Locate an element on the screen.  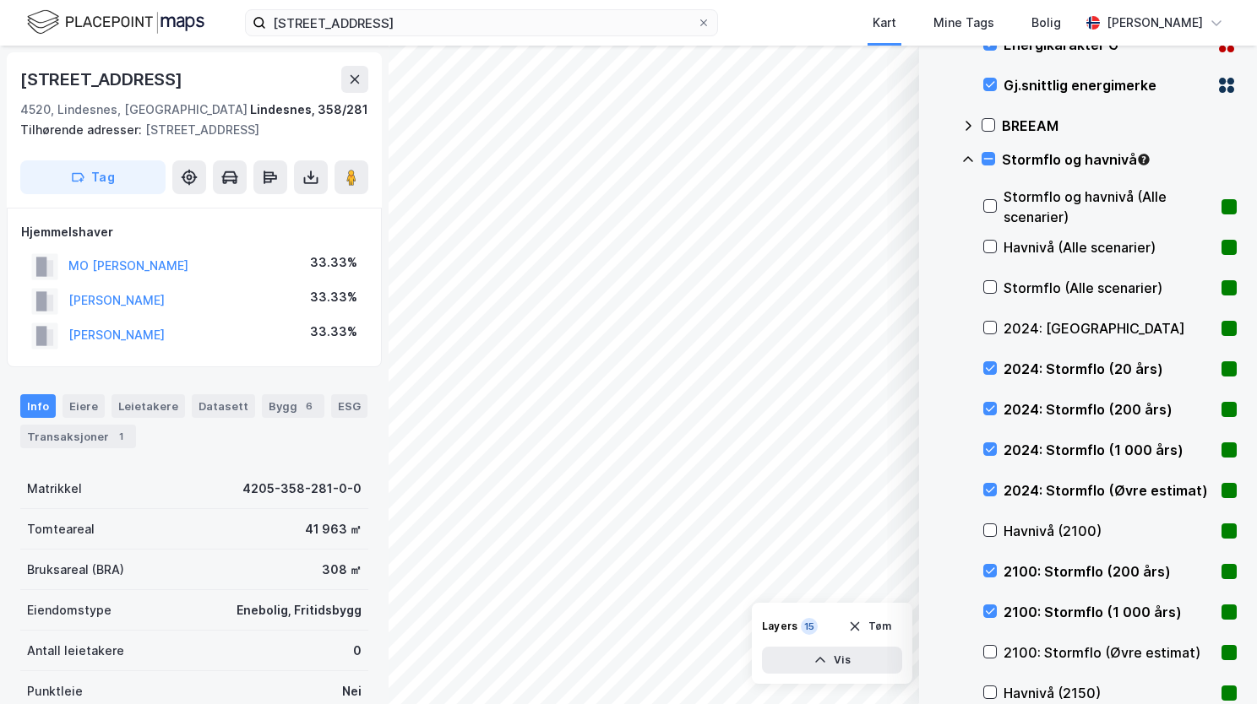
div: 41 963 ㎡ is located at coordinates (333, 530).